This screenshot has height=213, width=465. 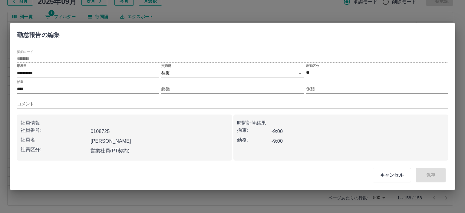 What do you see at coordinates (22, 66) in the screenshot?
I see `label: 勤務日` at bounding box center [22, 66].